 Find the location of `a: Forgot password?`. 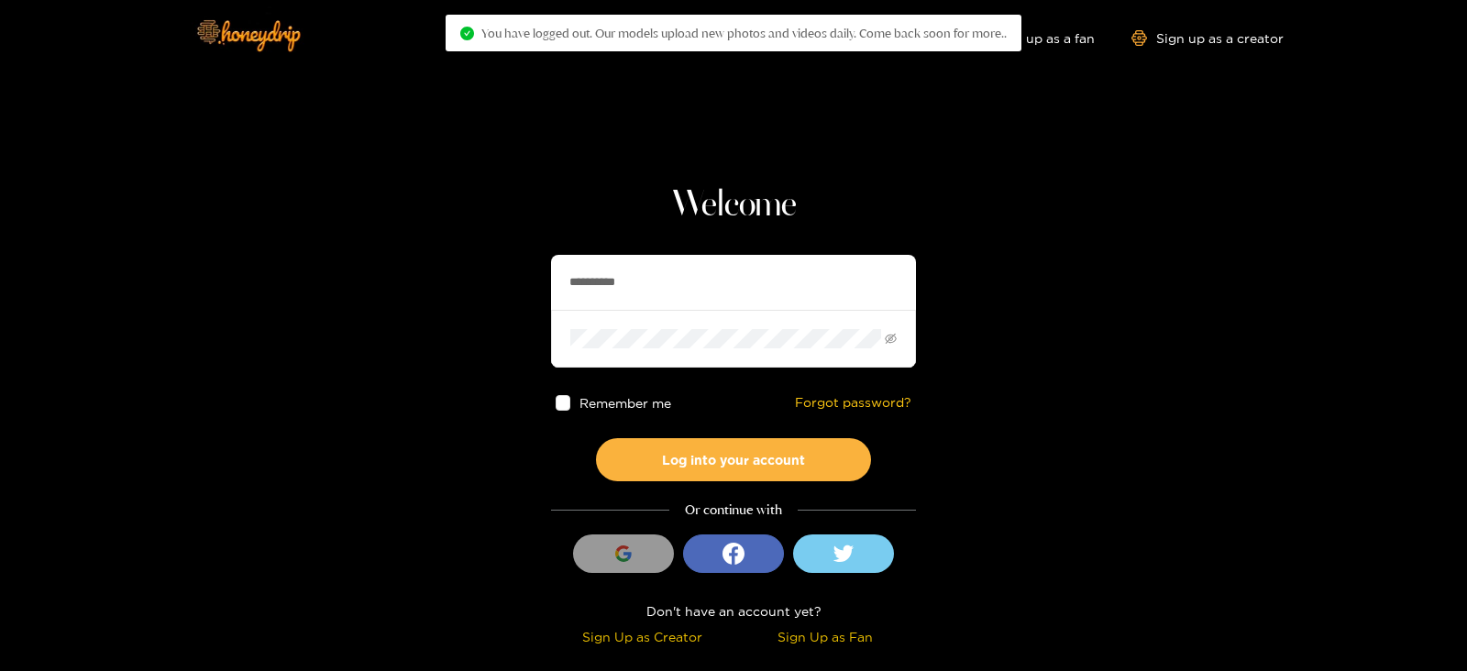

a: Forgot password? is located at coordinates (853, 403).